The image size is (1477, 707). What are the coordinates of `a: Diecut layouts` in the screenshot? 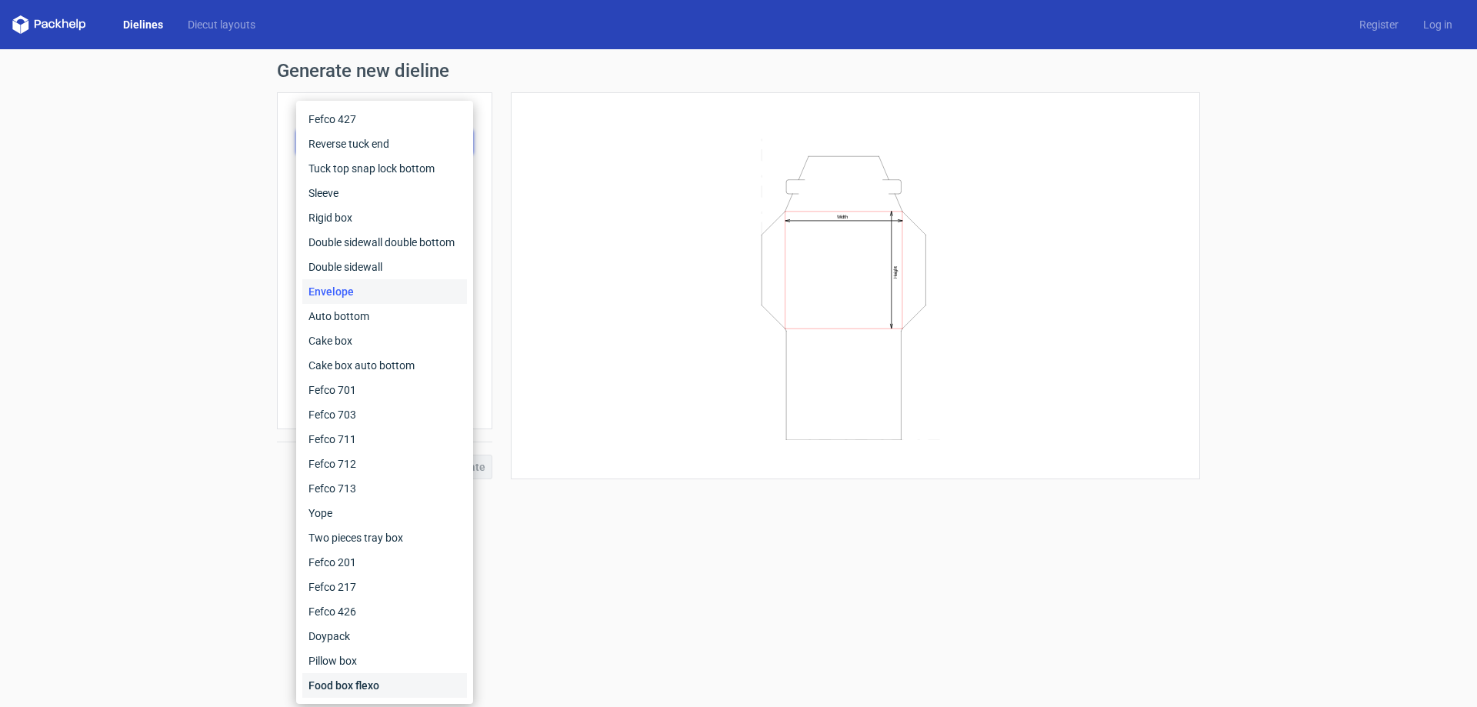 It's located at (222, 25).